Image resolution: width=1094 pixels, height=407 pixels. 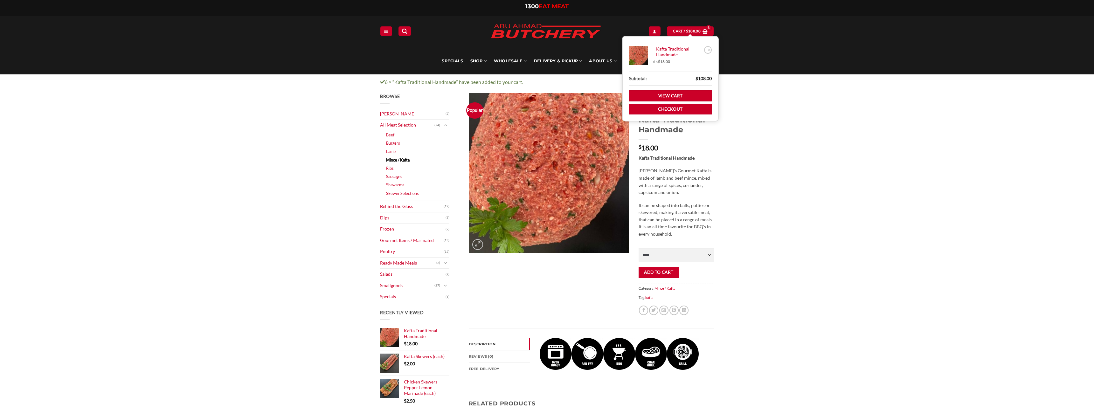 I want to click on span: Cart /, so click(x=686, y=31).